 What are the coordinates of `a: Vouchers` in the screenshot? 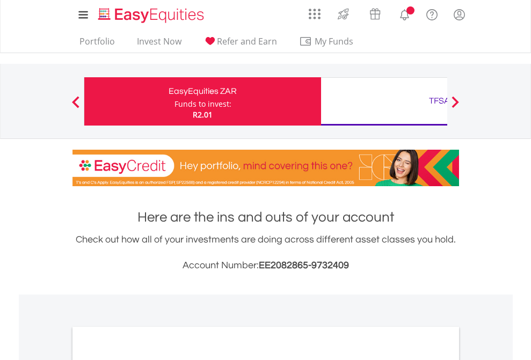 It's located at (375, 12).